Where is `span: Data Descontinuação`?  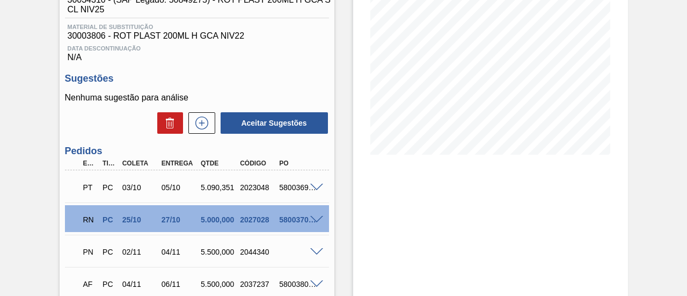 span: Data Descontinuação is located at coordinates (197, 48).